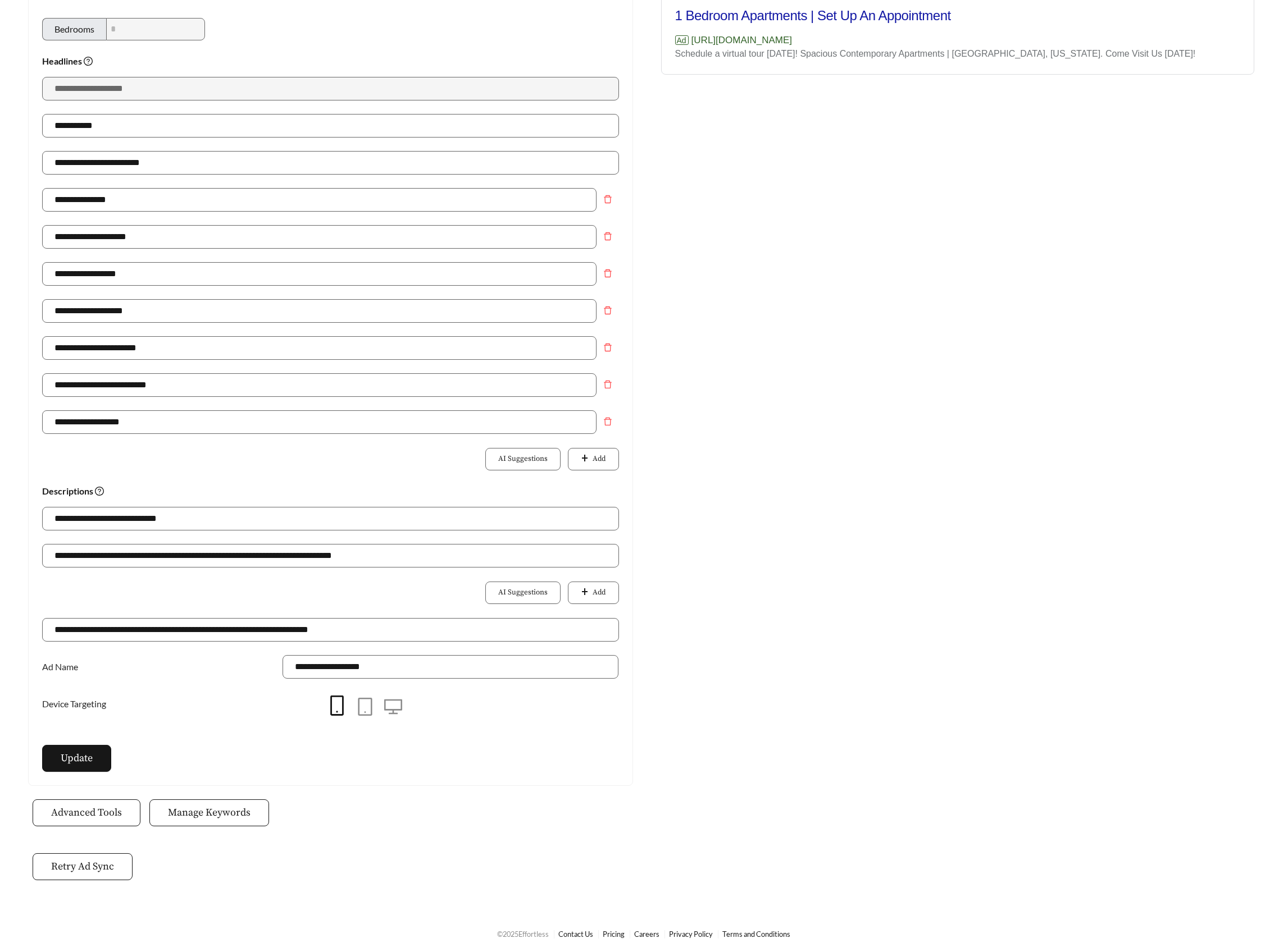 The height and width of the screenshot is (952, 1288). I want to click on a: Privacy Policy, so click(692, 934).